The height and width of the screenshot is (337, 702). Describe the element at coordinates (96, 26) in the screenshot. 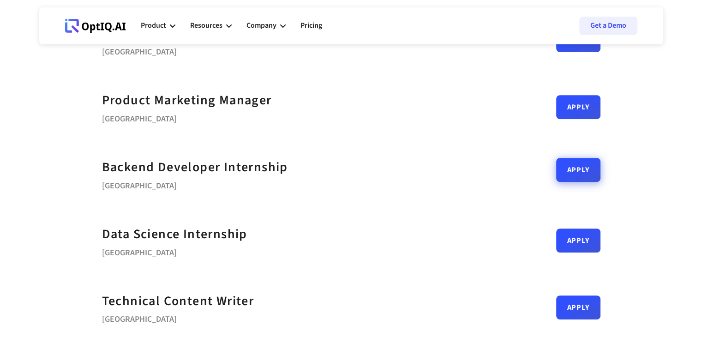

I see `a: Webflow Homepage` at that location.